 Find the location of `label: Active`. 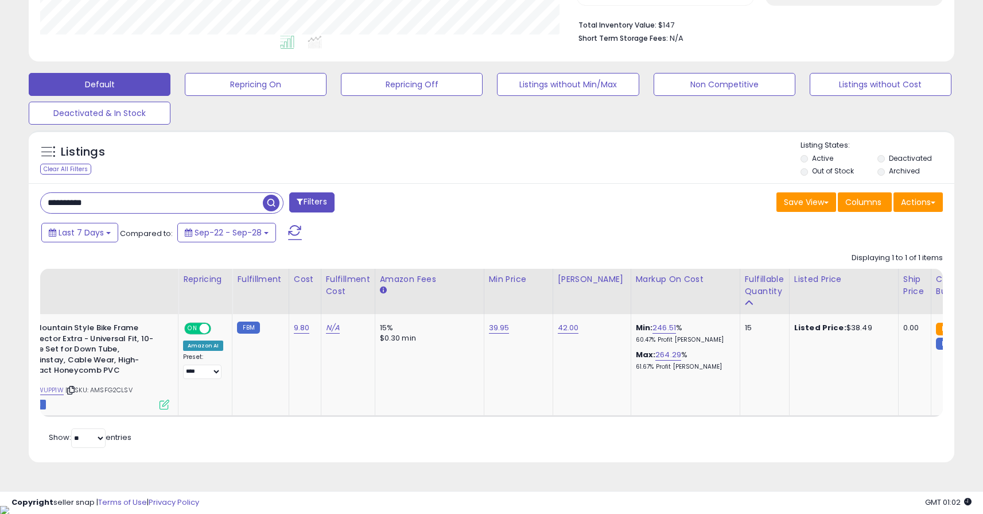

label: Active is located at coordinates (823, 158).